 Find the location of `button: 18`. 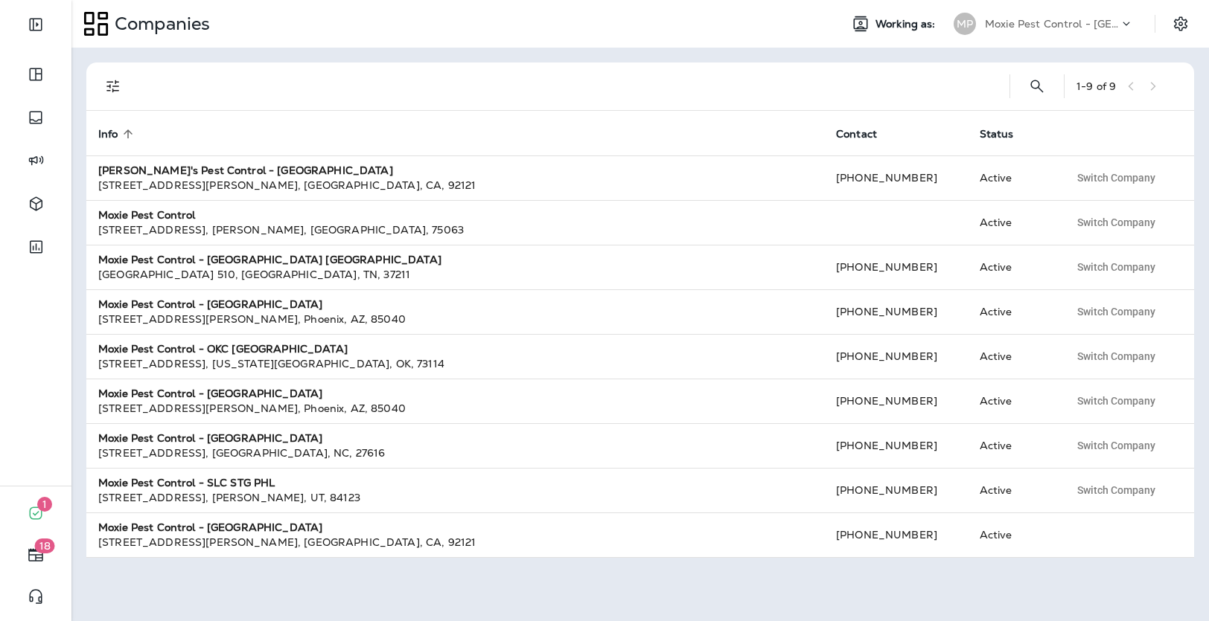

button: 18 is located at coordinates (36, 555).